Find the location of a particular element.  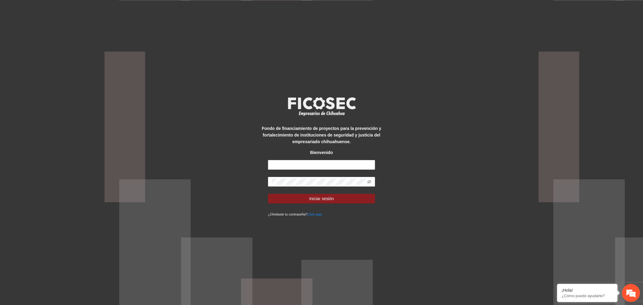

span: eye-invisible is located at coordinates (369, 182).